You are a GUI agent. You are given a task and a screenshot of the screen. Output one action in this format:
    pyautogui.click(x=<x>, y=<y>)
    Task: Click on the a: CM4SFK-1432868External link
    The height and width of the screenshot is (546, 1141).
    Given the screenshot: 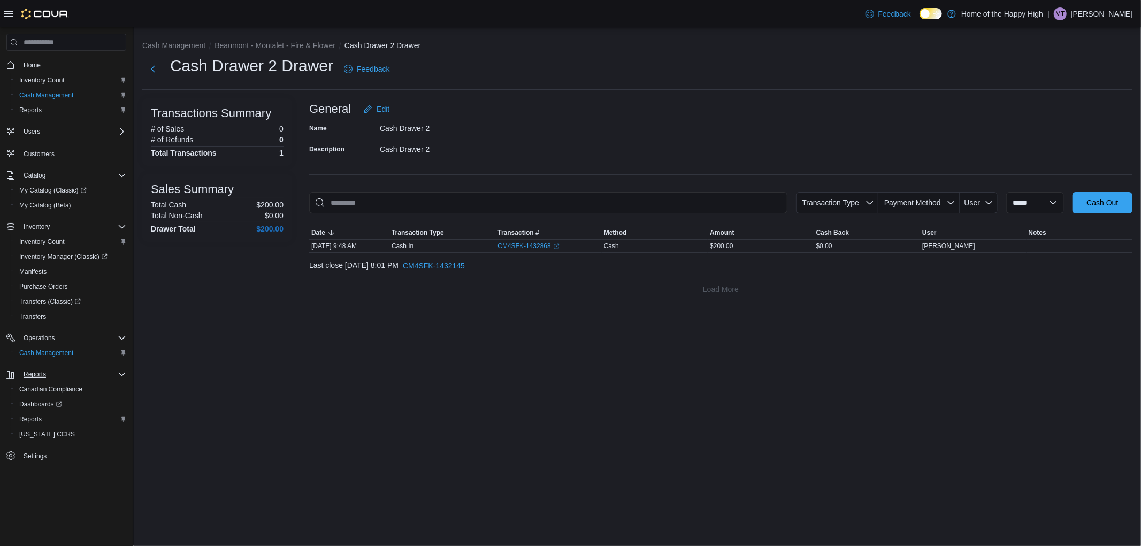 What is the action you would take?
    pyautogui.click(x=528, y=246)
    